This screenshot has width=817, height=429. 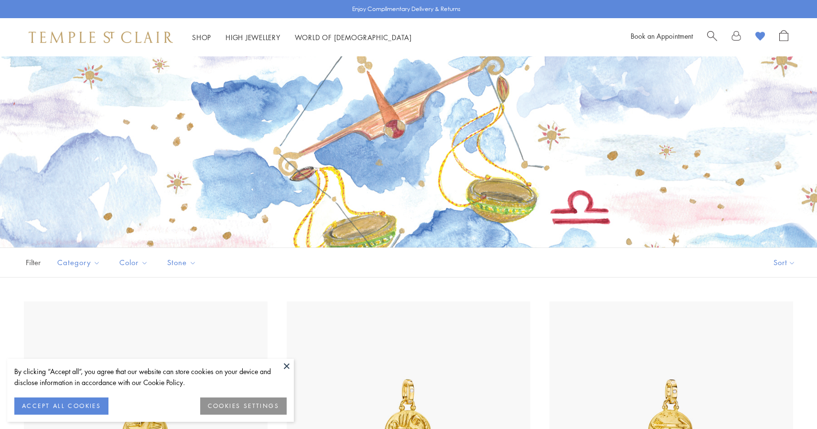 What do you see at coordinates (784, 37) in the screenshot?
I see `a: Open Shopping Bag` at bounding box center [784, 37].